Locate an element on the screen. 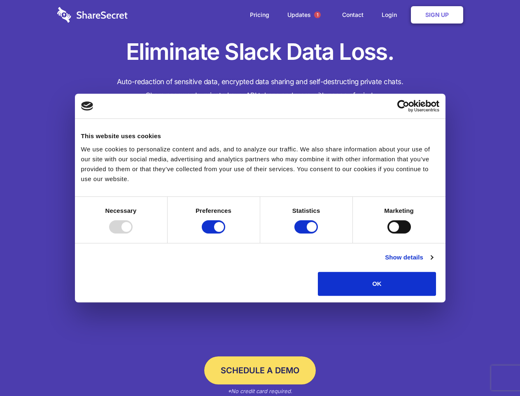  a: Show details is located at coordinates (409, 257).